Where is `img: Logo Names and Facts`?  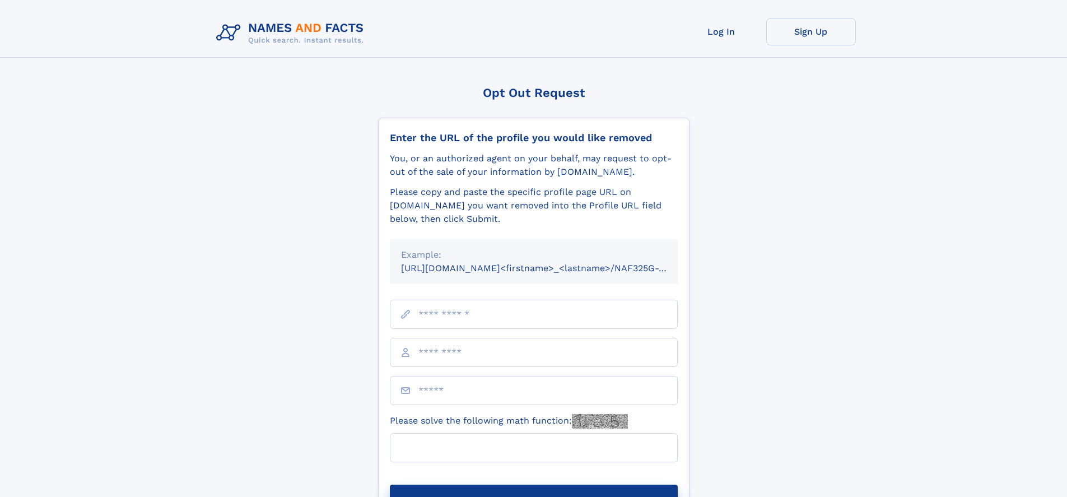 img: Logo Names and Facts is located at coordinates (292, 33).